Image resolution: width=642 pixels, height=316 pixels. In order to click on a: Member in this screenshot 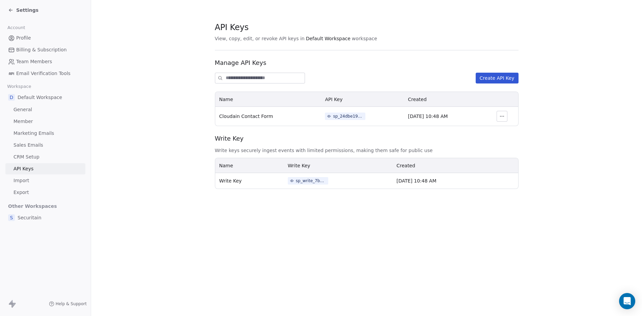, I will do `click(45, 121)`.